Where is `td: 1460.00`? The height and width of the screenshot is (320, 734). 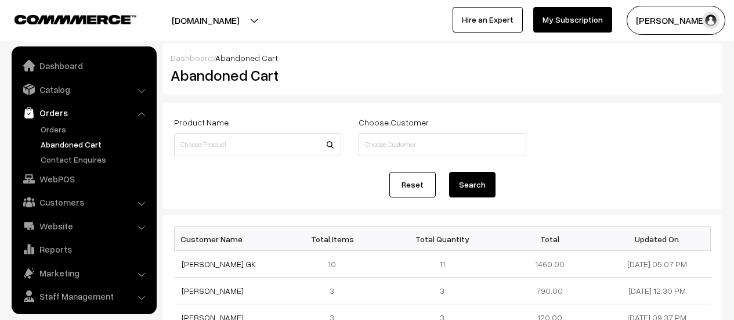
td: 1460.00 is located at coordinates (549, 264).